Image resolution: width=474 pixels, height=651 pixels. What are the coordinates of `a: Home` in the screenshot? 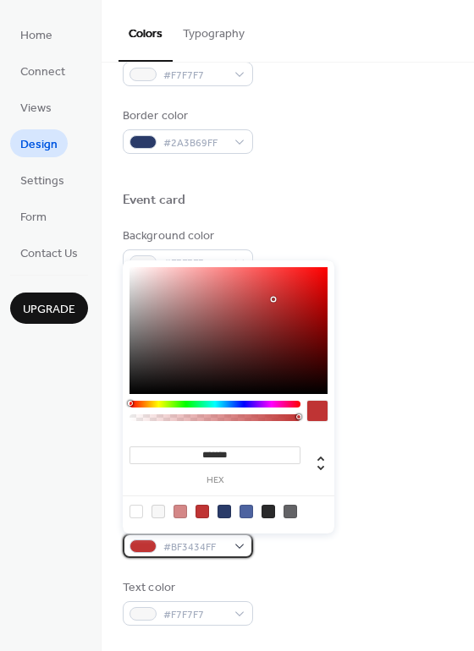 It's located at (36, 34).